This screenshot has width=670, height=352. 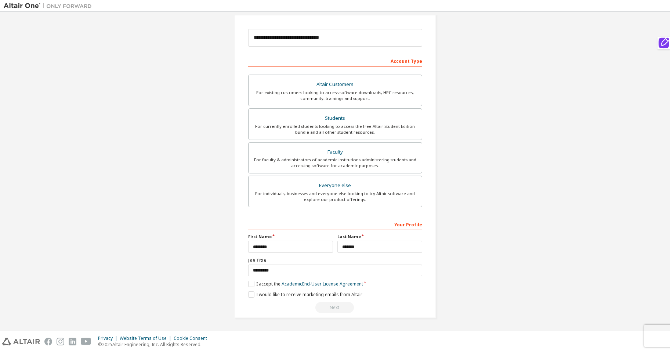 What do you see at coordinates (335, 196) in the screenshot?
I see `div: For individuals, businesses and everyone else looking to try Altair software and explore our prod...` at bounding box center [335, 196].